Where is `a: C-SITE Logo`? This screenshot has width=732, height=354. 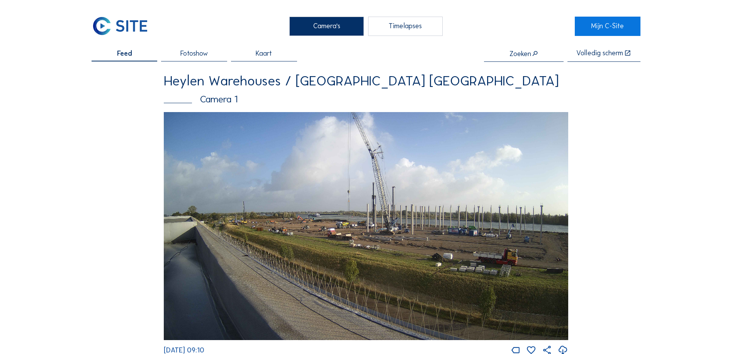 a: C-SITE Logo is located at coordinates (124, 26).